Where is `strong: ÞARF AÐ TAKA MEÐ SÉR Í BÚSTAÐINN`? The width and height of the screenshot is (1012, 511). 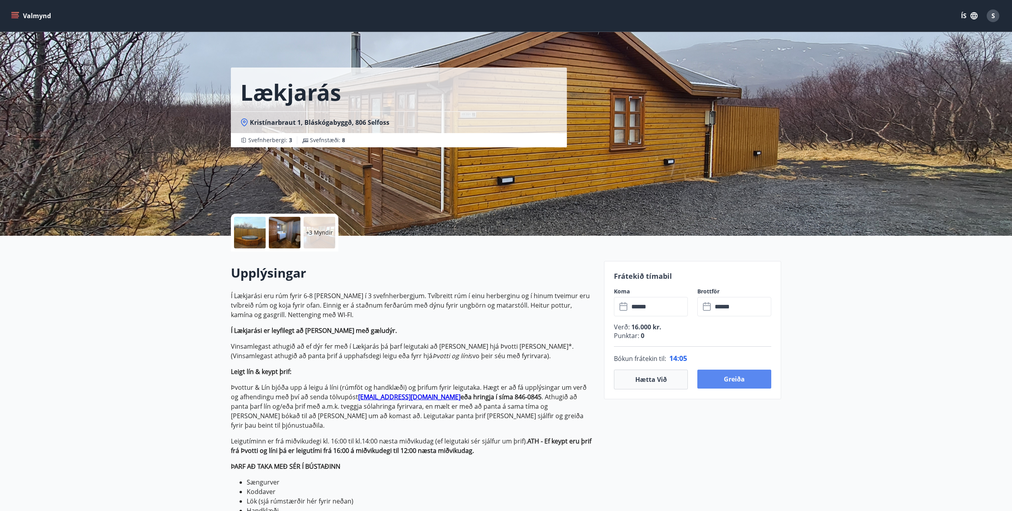
strong: ÞARF AÐ TAKA MEÐ SÉR Í BÚSTAÐINN is located at coordinates (285, 467).